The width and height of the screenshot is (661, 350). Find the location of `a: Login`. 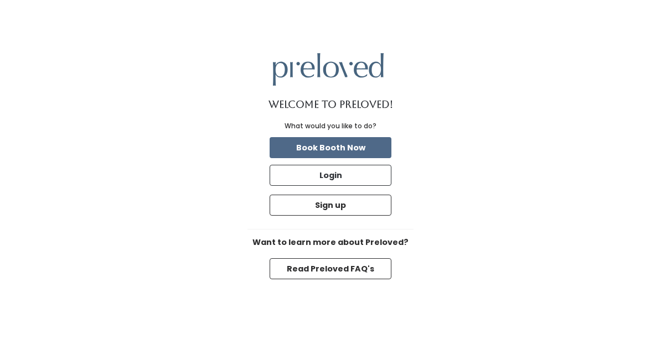

a: Login is located at coordinates (330, 175).